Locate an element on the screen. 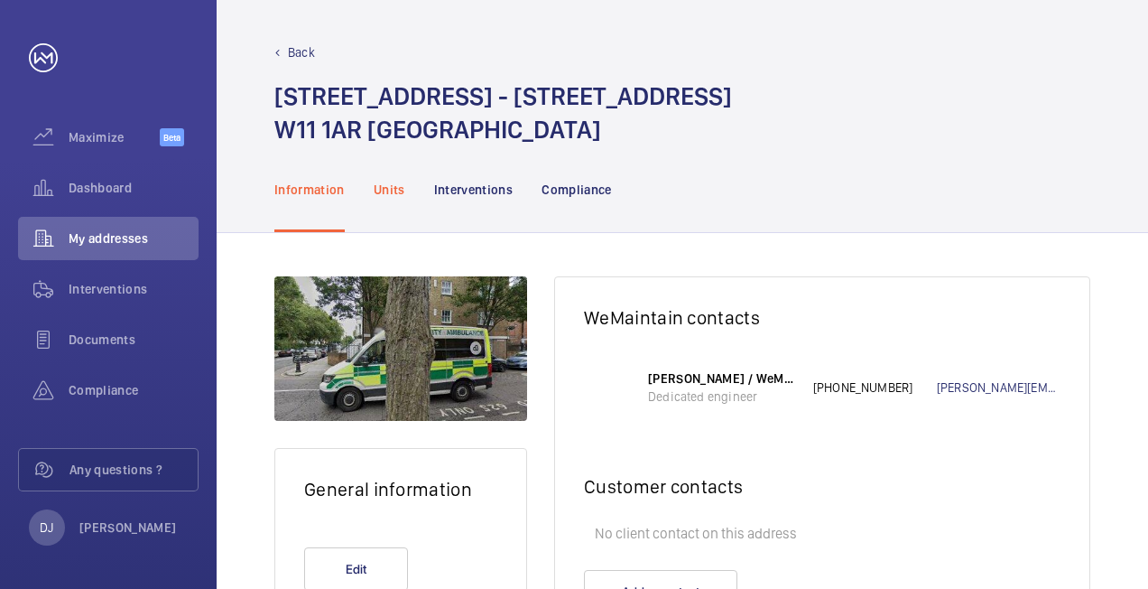  span: Maximize is located at coordinates (114, 137).